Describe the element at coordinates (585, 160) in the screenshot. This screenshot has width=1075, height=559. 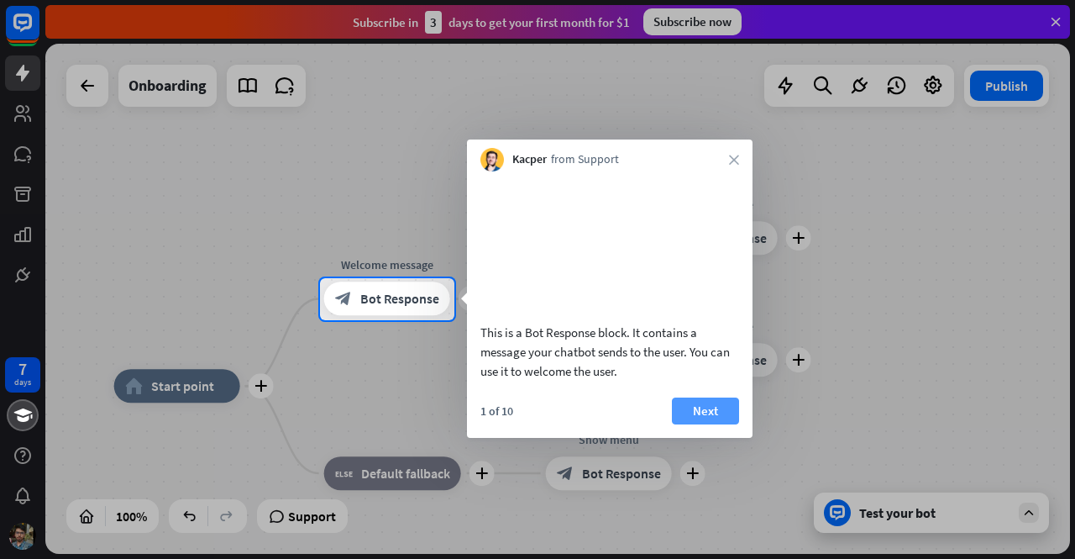
I see `span: from Support` at that location.